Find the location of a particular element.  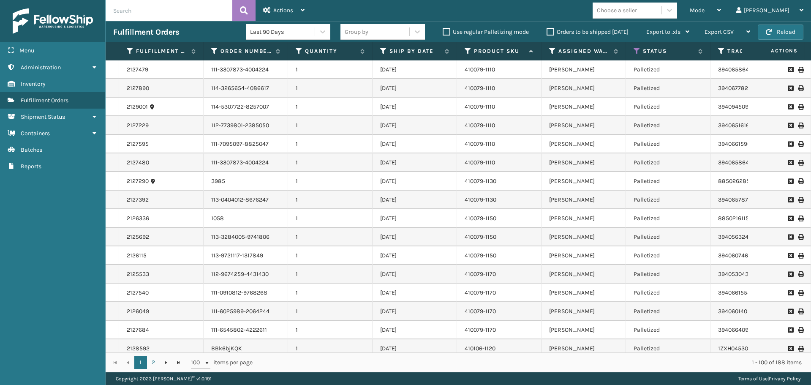

div: Choose a seller is located at coordinates (616, 10).